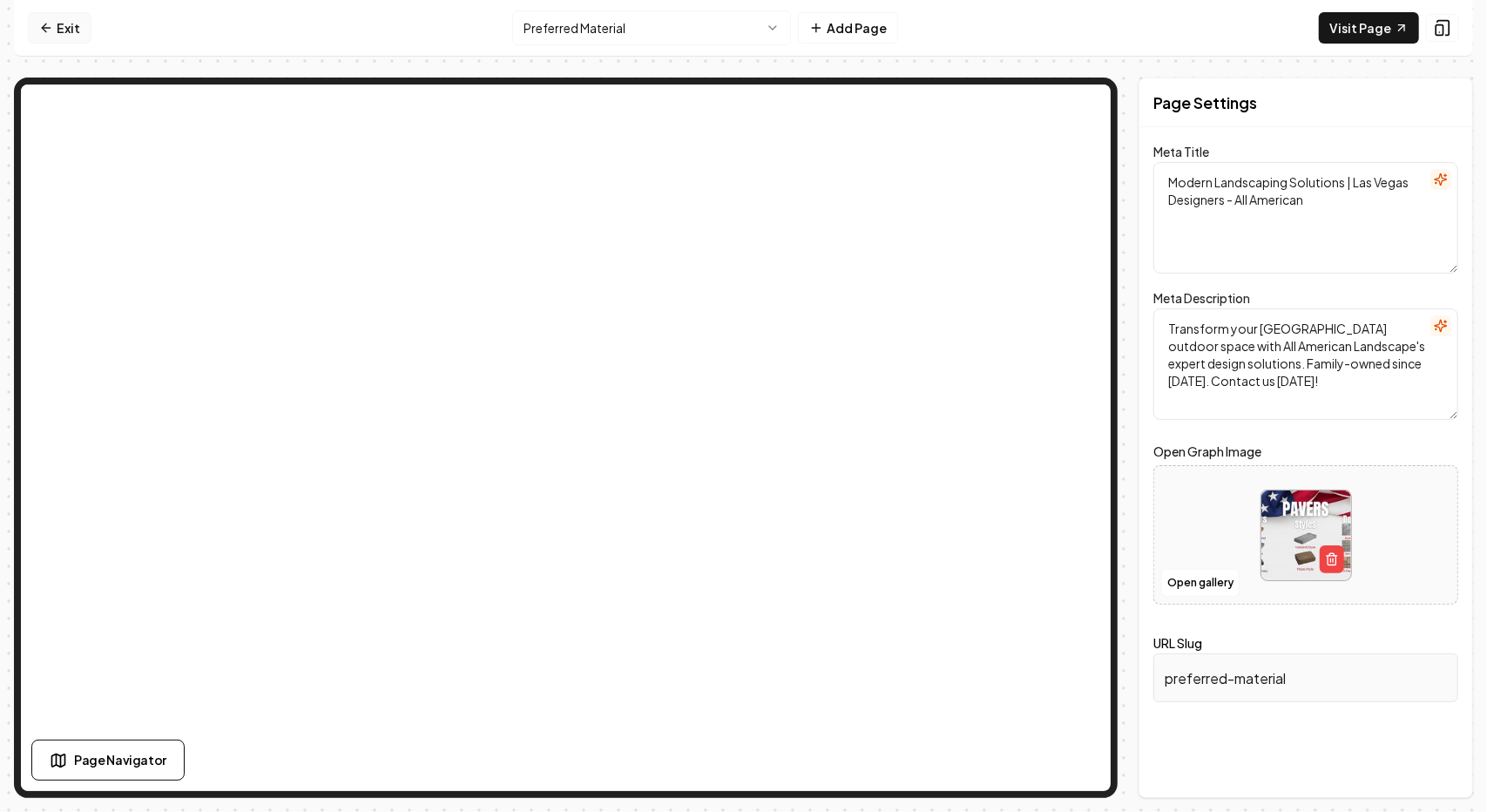 The width and height of the screenshot is (1487, 812). I want to click on label: Meta Title, so click(1182, 152).